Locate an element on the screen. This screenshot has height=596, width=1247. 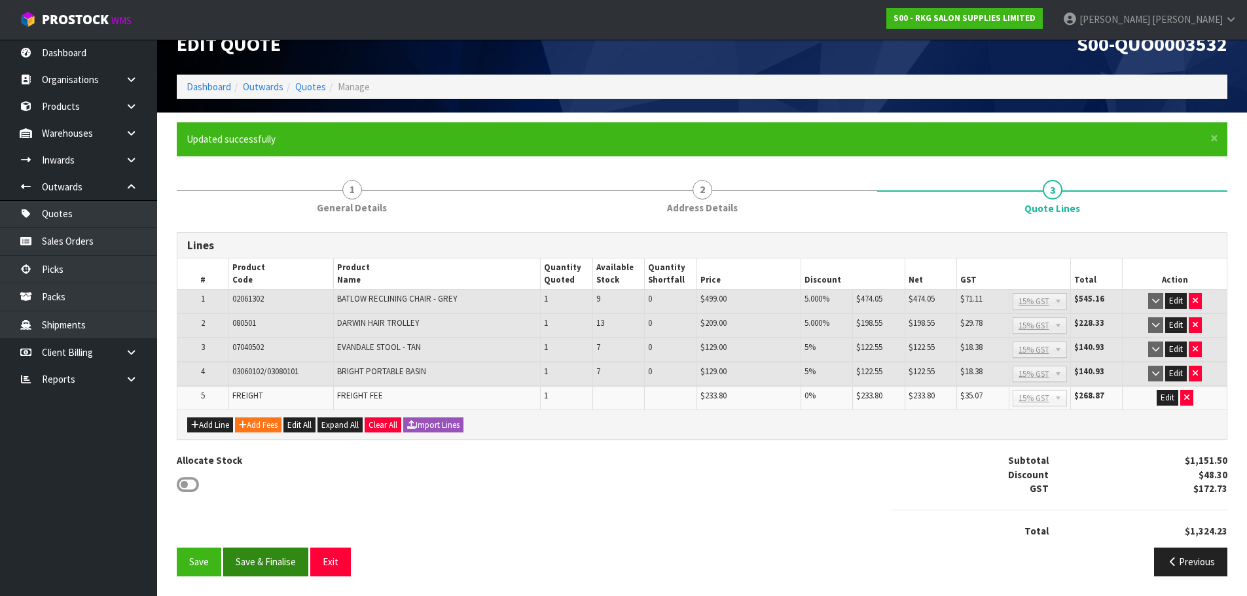
th: Product Code is located at coordinates (281, 274).